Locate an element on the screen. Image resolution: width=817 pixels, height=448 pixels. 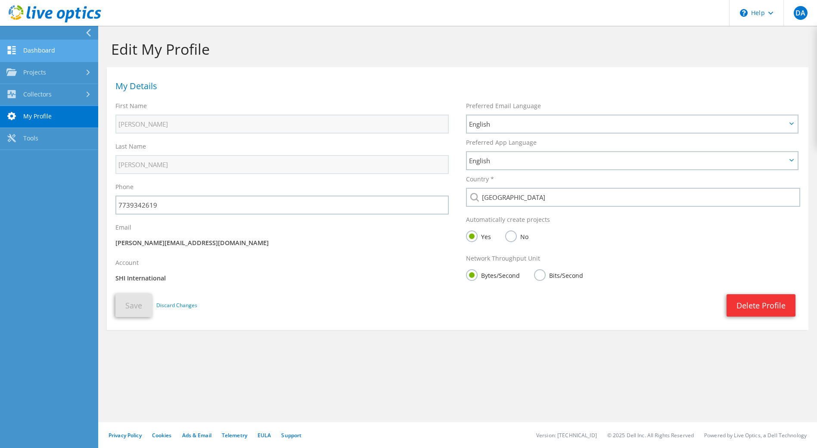
h1: Edit My Profile is located at coordinates (455, 49).